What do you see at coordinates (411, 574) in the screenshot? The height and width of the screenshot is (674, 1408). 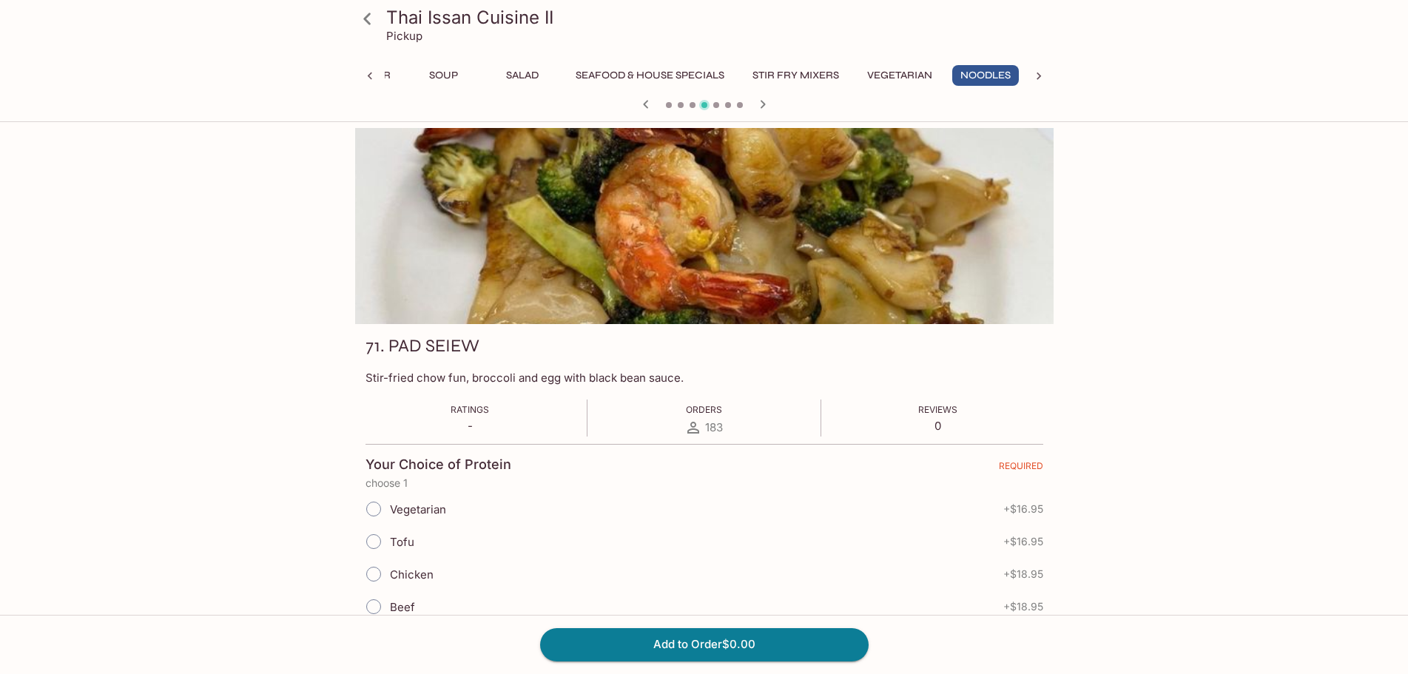 I see `span: Chicken` at bounding box center [411, 574].